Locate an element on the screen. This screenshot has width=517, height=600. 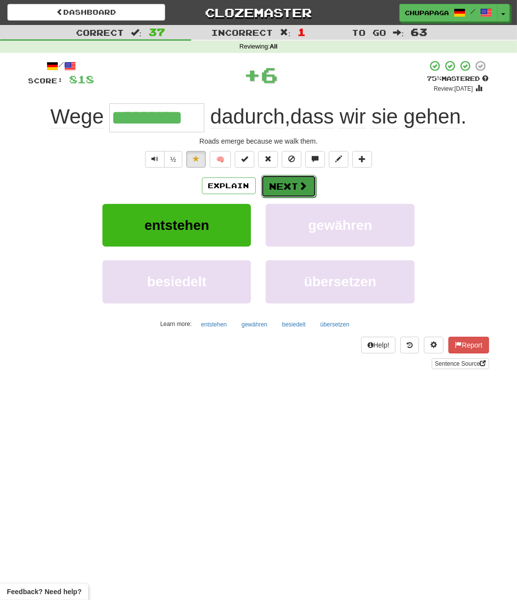
a: Dashboard is located at coordinates (86, 12).